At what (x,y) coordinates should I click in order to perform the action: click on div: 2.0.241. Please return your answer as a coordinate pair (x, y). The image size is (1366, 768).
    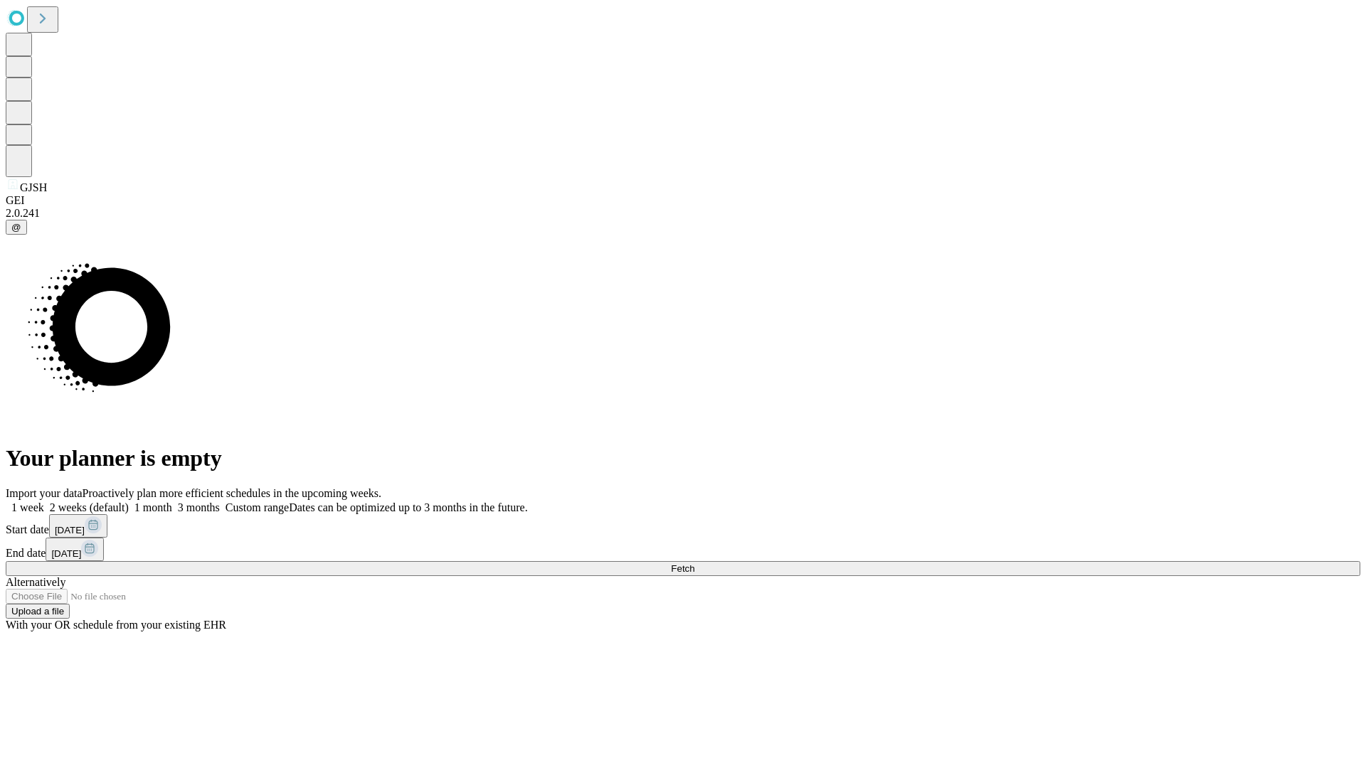
    Looking at the image, I should click on (683, 213).